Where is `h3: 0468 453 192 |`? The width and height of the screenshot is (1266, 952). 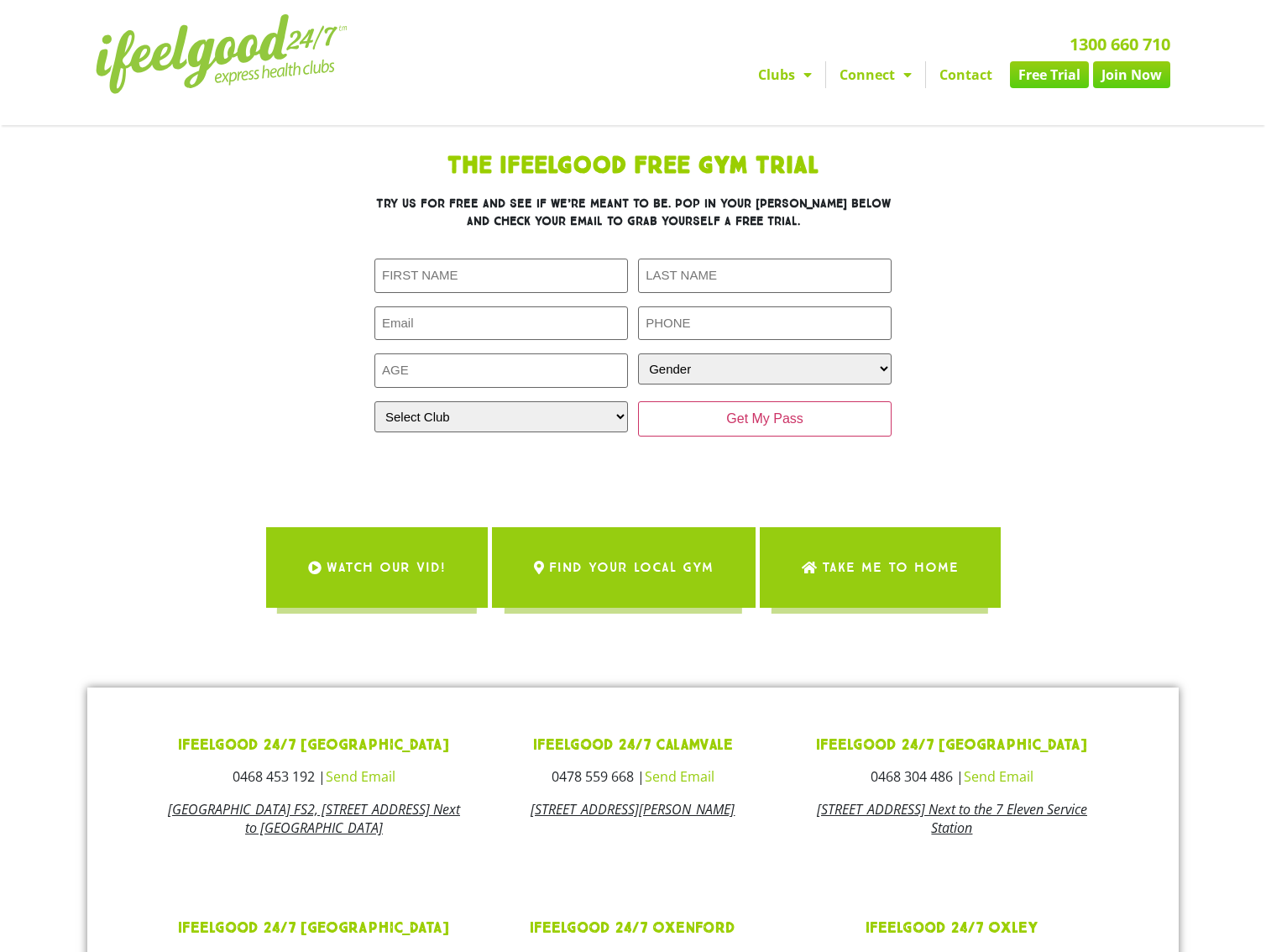 h3: 0468 453 192 | is located at coordinates (314, 777).